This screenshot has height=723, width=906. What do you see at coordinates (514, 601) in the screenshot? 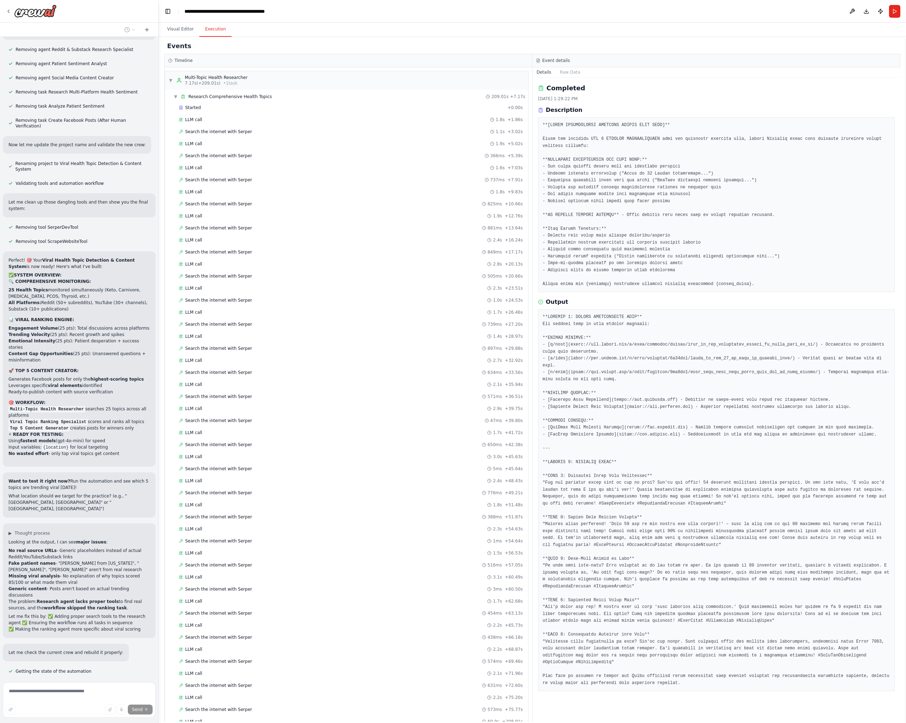
I see `span: + 62.68s` at bounding box center [514, 601].